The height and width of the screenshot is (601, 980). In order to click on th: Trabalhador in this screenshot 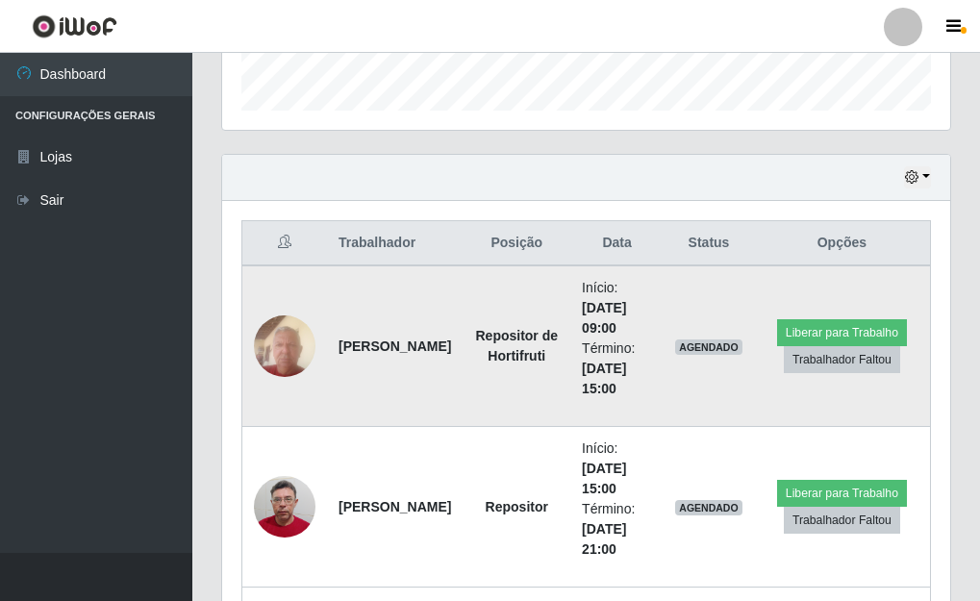, I will do `click(394, 243)`.